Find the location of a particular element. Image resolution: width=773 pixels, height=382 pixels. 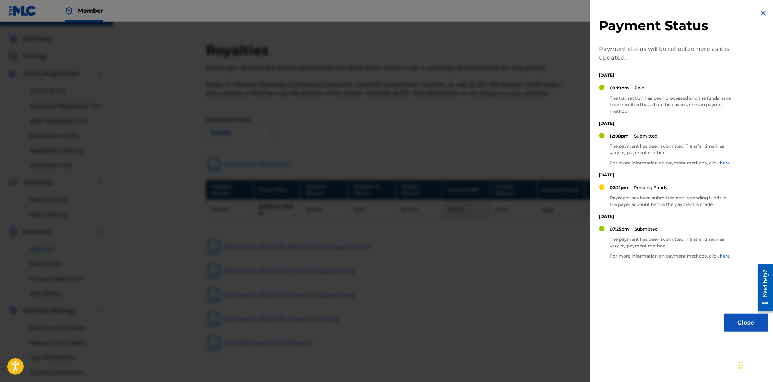

div: Need help? is located at coordinates (13, 25).